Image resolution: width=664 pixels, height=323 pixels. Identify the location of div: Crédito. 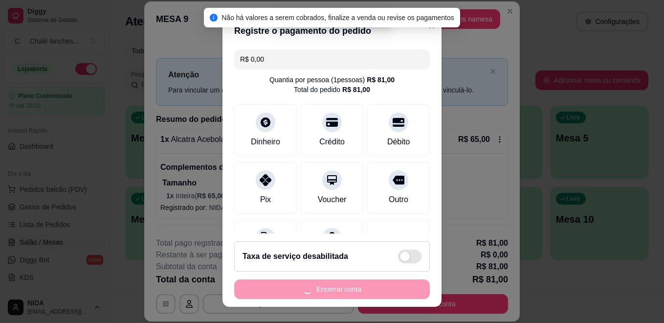
(332, 142).